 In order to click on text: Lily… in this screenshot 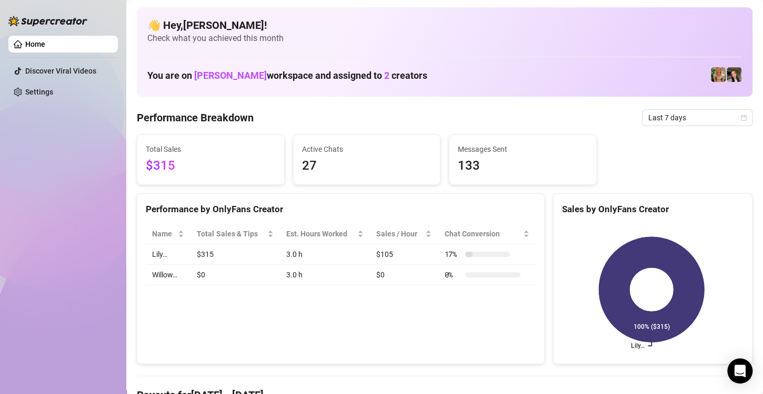, I will do `click(637, 346)`.